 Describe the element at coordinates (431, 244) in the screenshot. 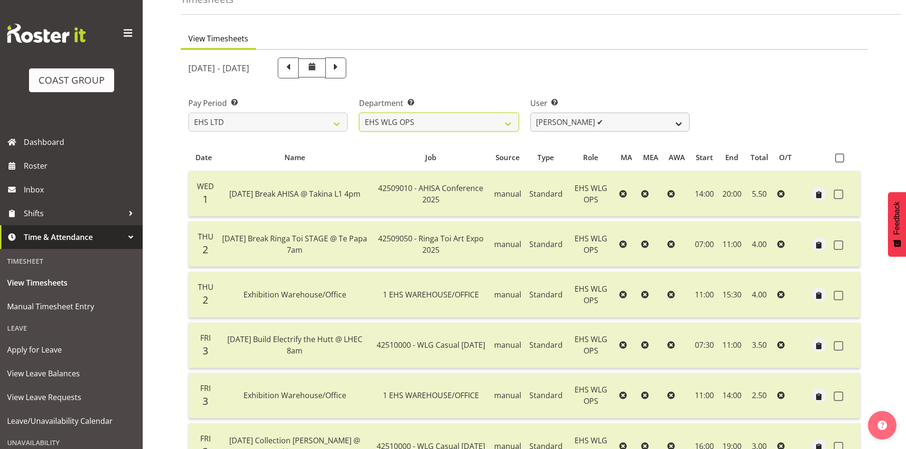

I see `span: 42509050 - Ringa Toi Art Expo 2025` at that location.